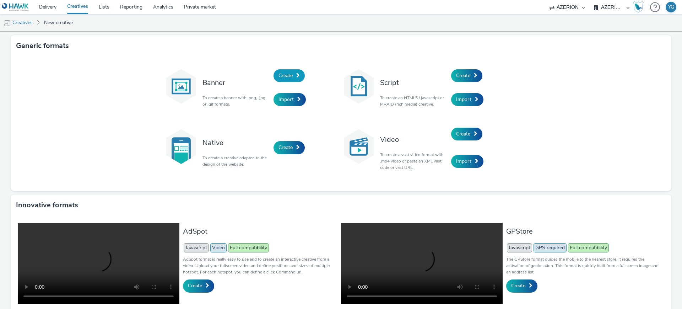 The image size is (682, 309). Describe the element at coordinates (260, 231) in the screenshot. I see `h3: AdSpot` at that location.